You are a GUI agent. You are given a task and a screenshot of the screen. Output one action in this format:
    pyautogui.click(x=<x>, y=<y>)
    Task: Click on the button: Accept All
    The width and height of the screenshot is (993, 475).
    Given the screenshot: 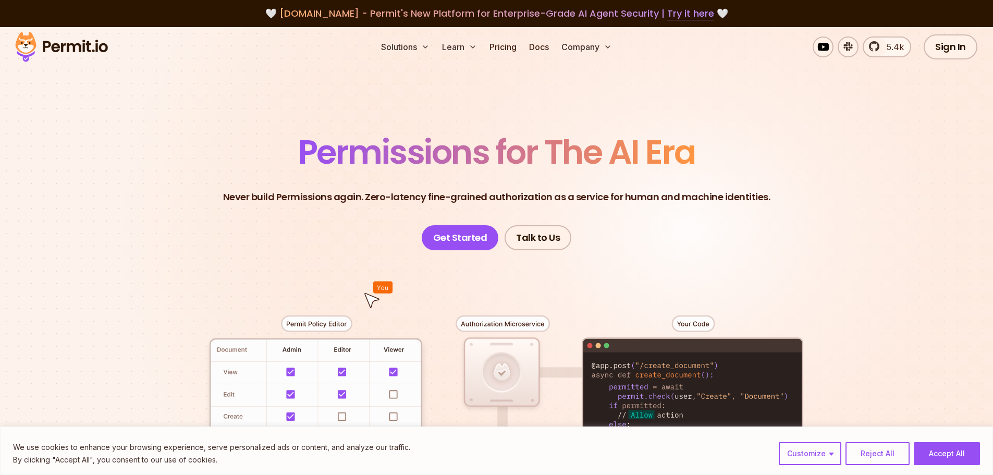 What is the action you would take?
    pyautogui.click(x=946, y=453)
    